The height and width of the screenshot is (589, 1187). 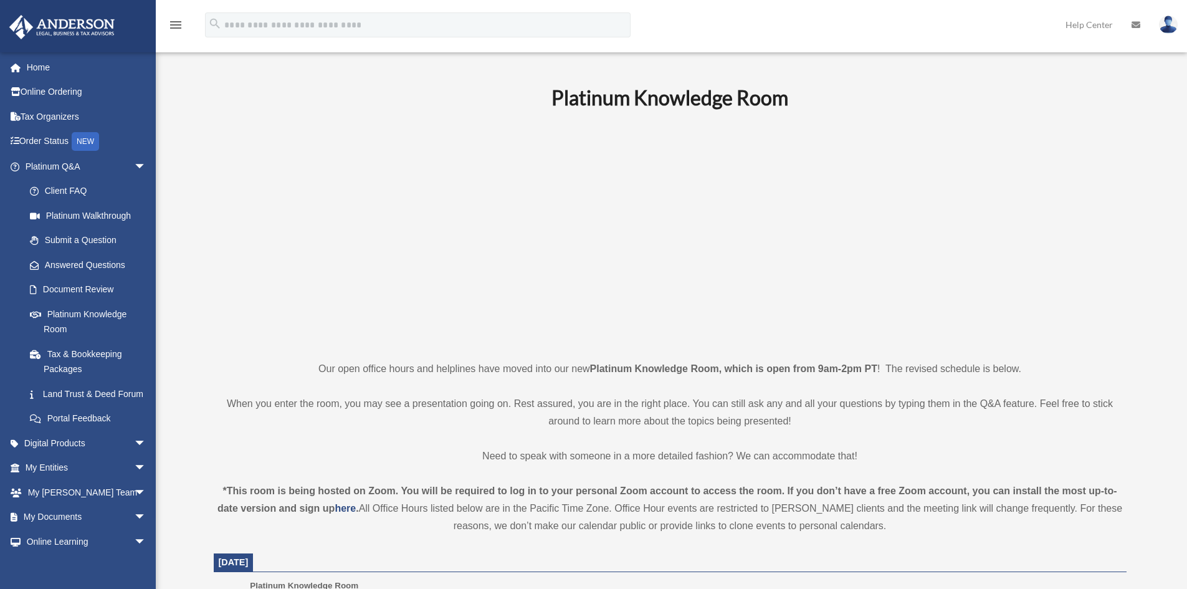 What do you see at coordinates (91, 361) in the screenshot?
I see `a: Tax & Bookkeeping Packages` at bounding box center [91, 361].